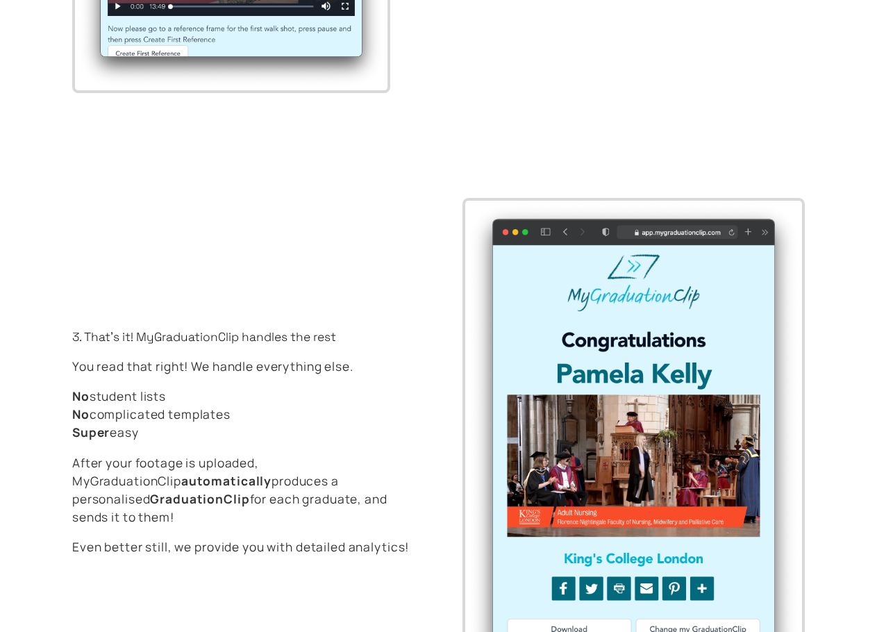 Image resolution: width=877 pixels, height=632 pixels. What do you see at coordinates (244, 367) in the screenshot?
I see `span: You read that right! We handle everything else.` at bounding box center [244, 367].